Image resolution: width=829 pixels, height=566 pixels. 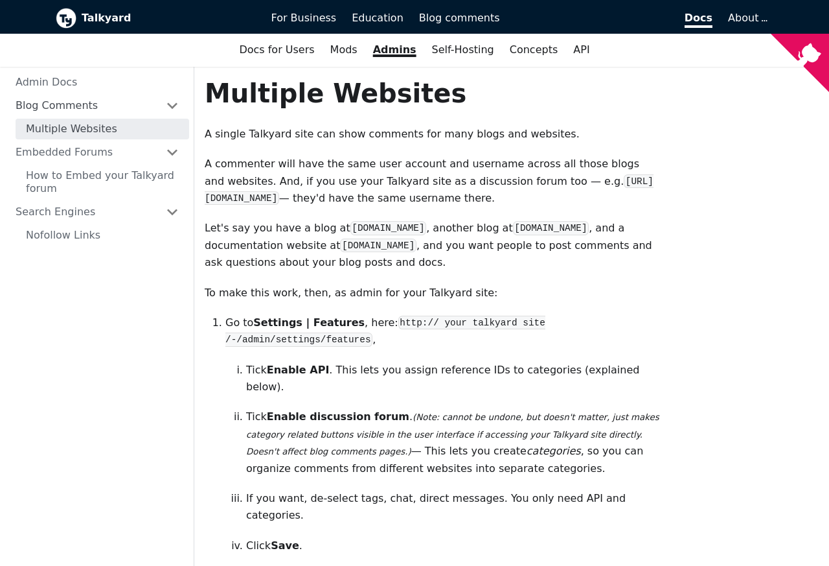 I want to click on em: categories, so click(x=554, y=450).